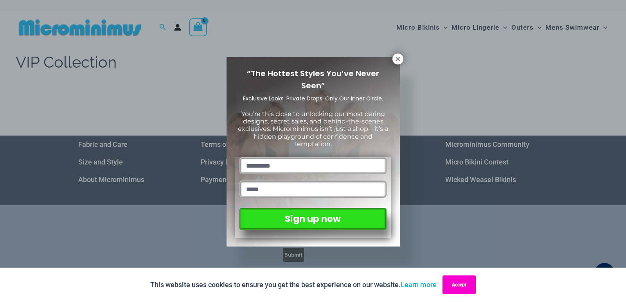  I want to click on p: This website uses cookies to ensure you get the best experience on our website., so click(293, 285).